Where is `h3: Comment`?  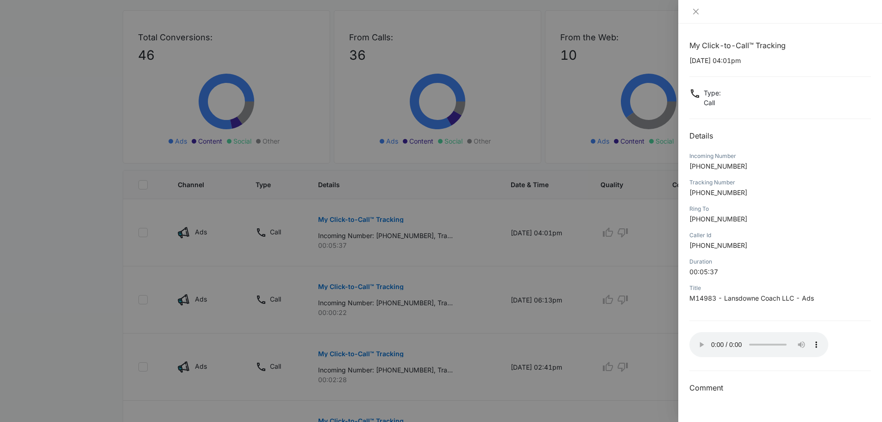
h3: Comment is located at coordinates (780, 388).